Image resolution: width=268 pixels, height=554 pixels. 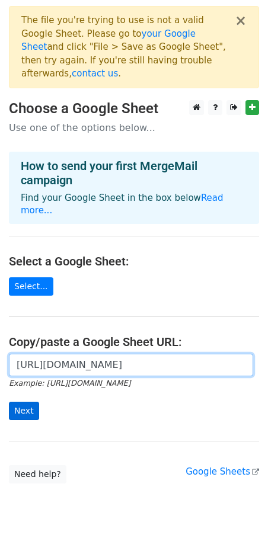 What do you see at coordinates (222, 472) in the screenshot?
I see `a: Google Sheets` at bounding box center [222, 472].